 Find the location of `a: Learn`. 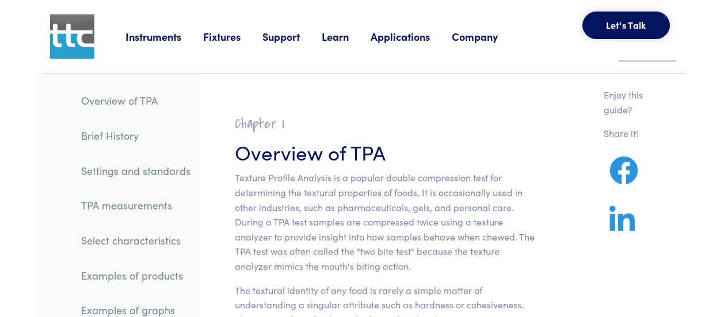

a: Learn is located at coordinates (346, 36).